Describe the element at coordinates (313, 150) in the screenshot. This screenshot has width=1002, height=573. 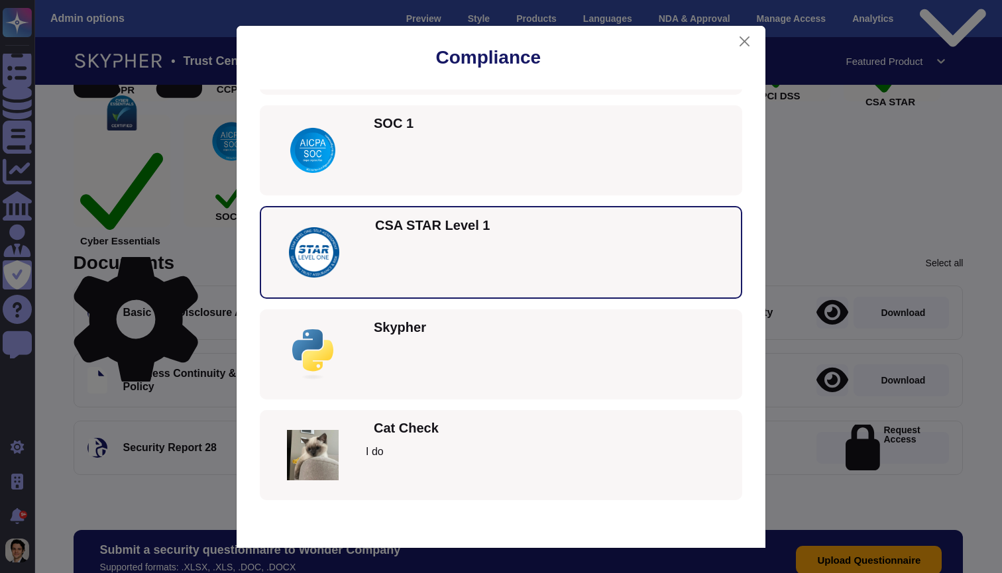
I see `img: SOC 1` at that location.